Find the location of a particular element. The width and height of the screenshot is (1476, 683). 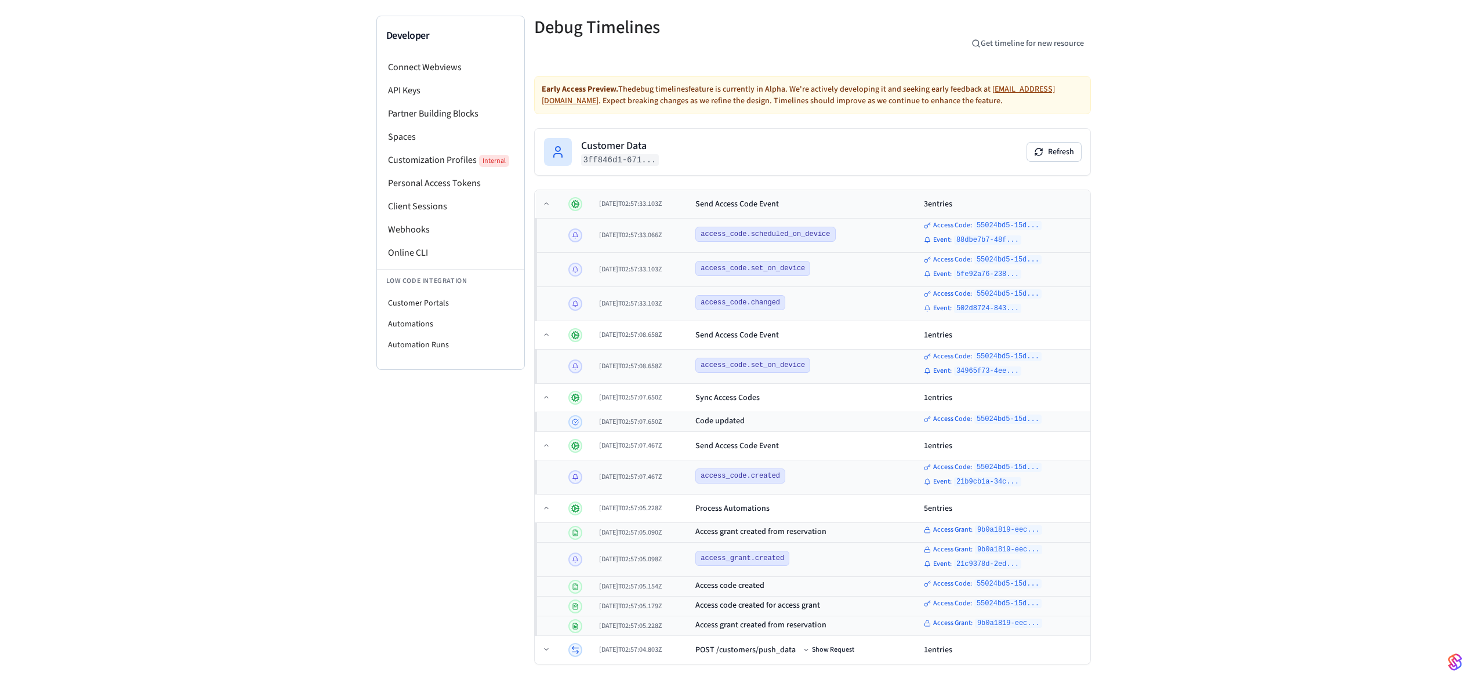

span: access_code.scheduled_on_device is located at coordinates (765, 234).